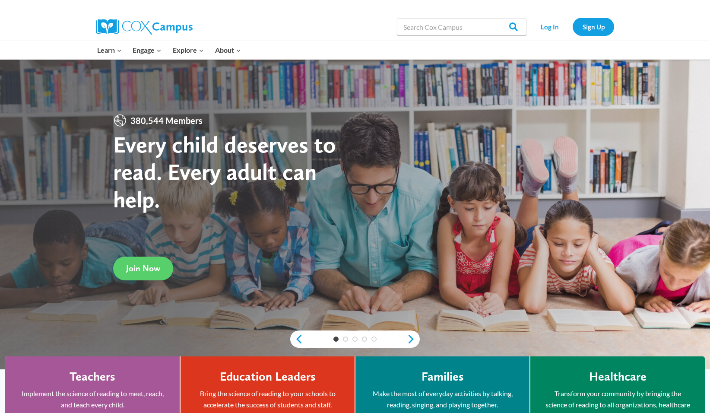  What do you see at coordinates (225, 172) in the screenshot?
I see `strong: Every child deserves to read. Every adult can help.` at bounding box center [225, 172].